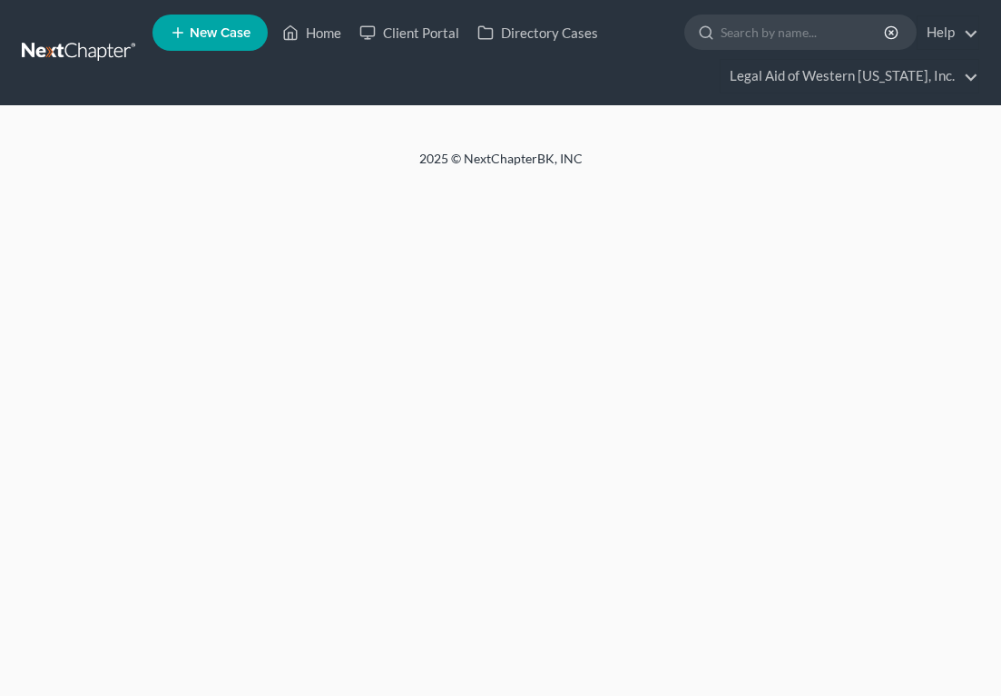  What do you see at coordinates (220, 33) in the screenshot?
I see `span: New Case` at bounding box center [220, 33].